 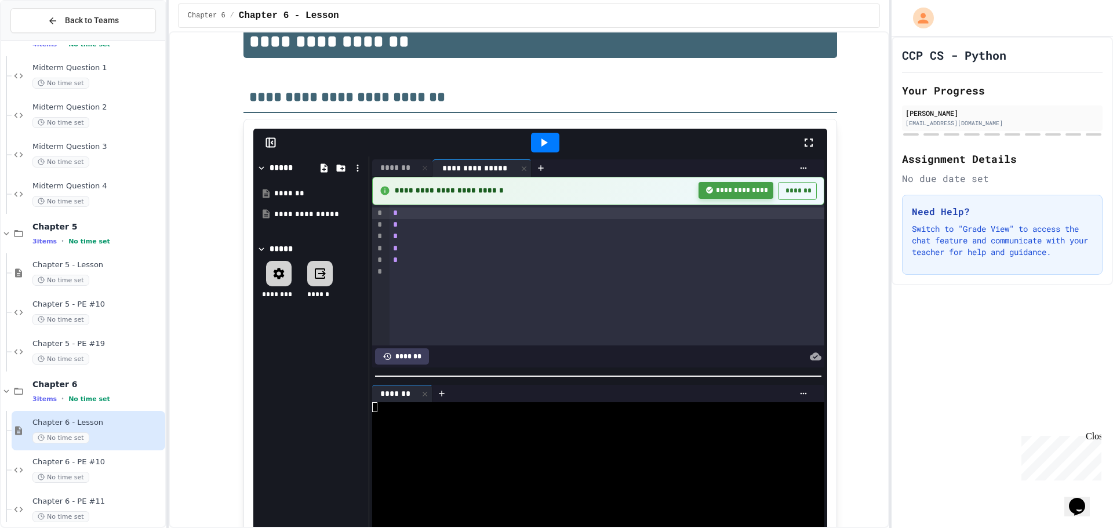 What do you see at coordinates (97, 147) in the screenshot?
I see `span: Midterm Question 3` at bounding box center [97, 147].